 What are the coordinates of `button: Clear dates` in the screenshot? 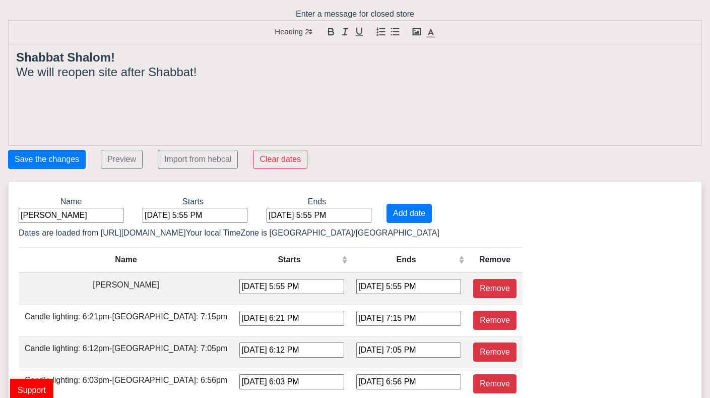 It's located at (280, 159).